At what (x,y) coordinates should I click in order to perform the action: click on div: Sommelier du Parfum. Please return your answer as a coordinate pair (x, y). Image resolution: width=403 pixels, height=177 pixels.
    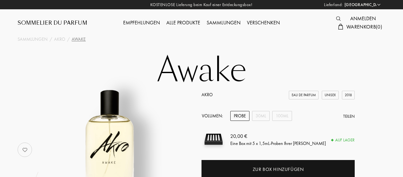
    Looking at the image, I should click on (52, 23).